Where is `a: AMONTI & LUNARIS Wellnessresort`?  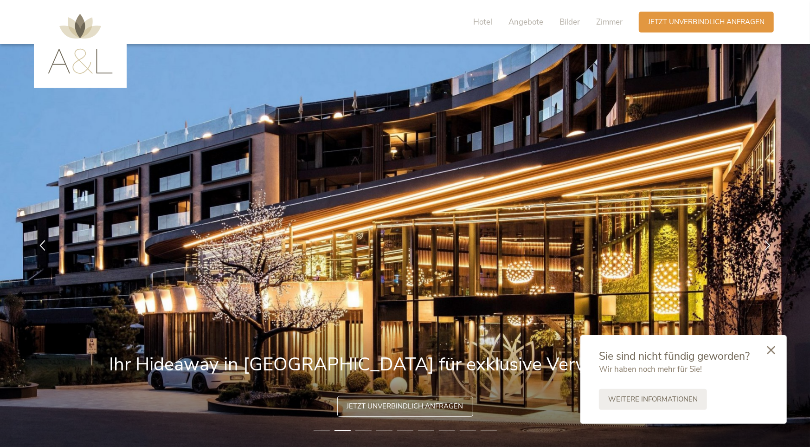 a: AMONTI & LUNARIS Wellnessresort is located at coordinates (80, 44).